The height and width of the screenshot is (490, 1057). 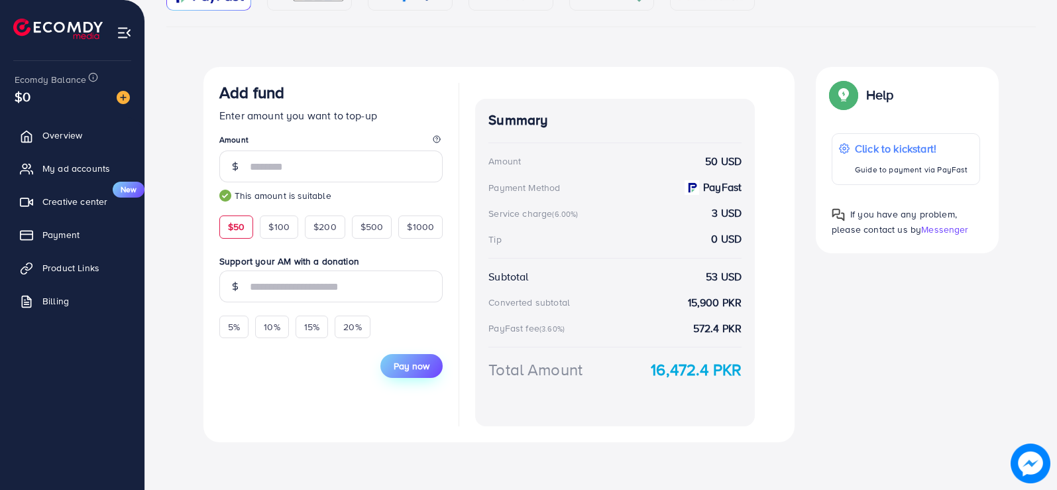 I want to click on span: $0, so click(x=23, y=96).